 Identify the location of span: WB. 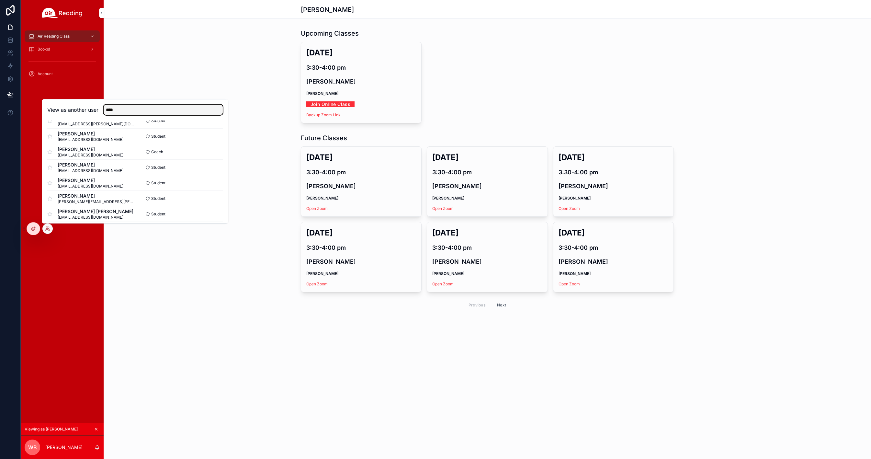
(32, 447).